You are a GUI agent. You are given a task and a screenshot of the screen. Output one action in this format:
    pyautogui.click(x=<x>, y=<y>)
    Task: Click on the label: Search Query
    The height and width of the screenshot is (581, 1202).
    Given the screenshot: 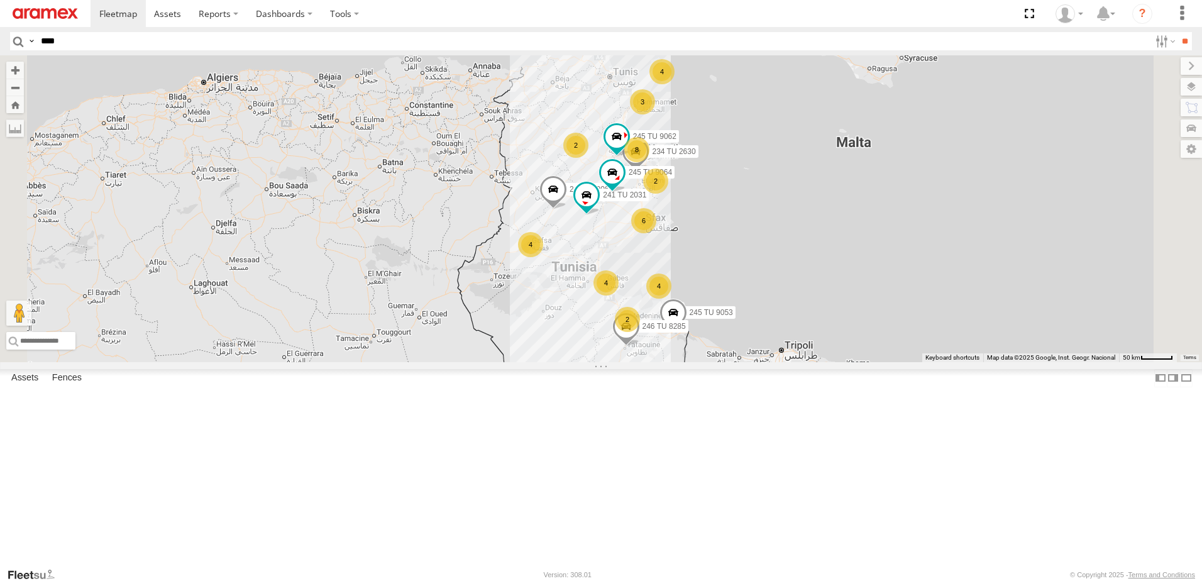 What is the action you would take?
    pyautogui.click(x=31, y=41)
    